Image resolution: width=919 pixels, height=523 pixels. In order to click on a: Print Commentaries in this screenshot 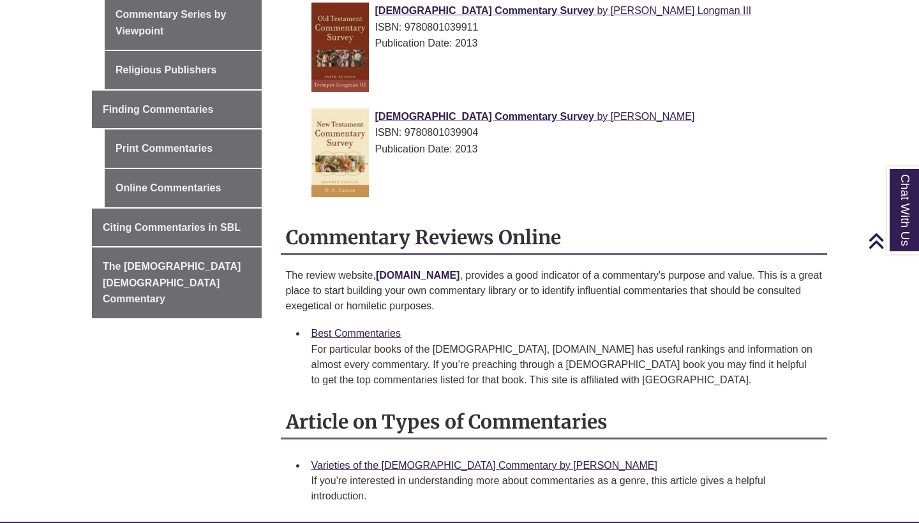, I will do `click(183, 149)`.